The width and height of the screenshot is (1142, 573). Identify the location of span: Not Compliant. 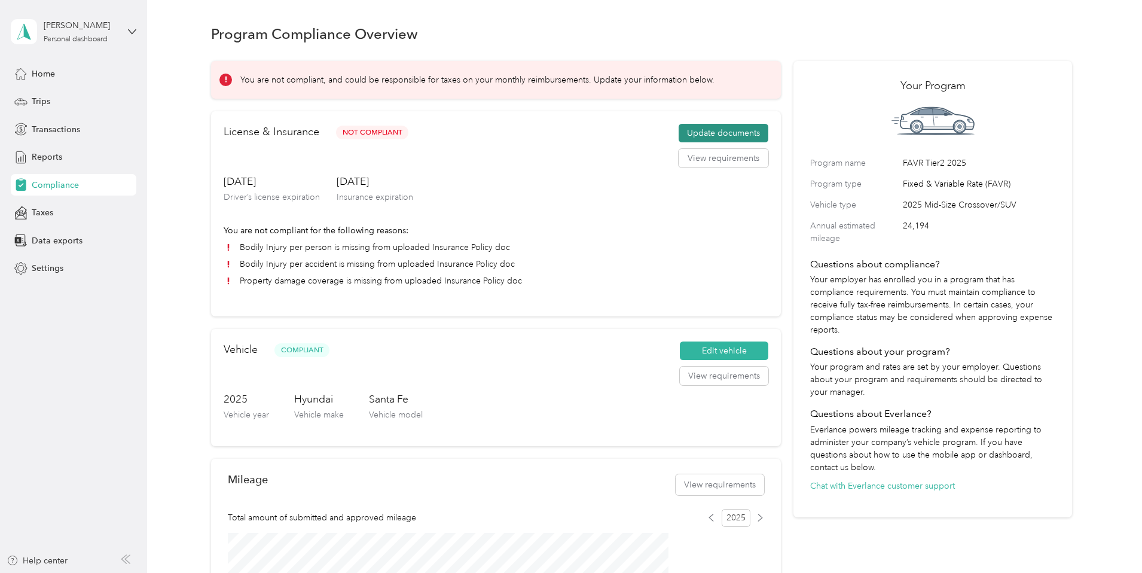
(372, 132).